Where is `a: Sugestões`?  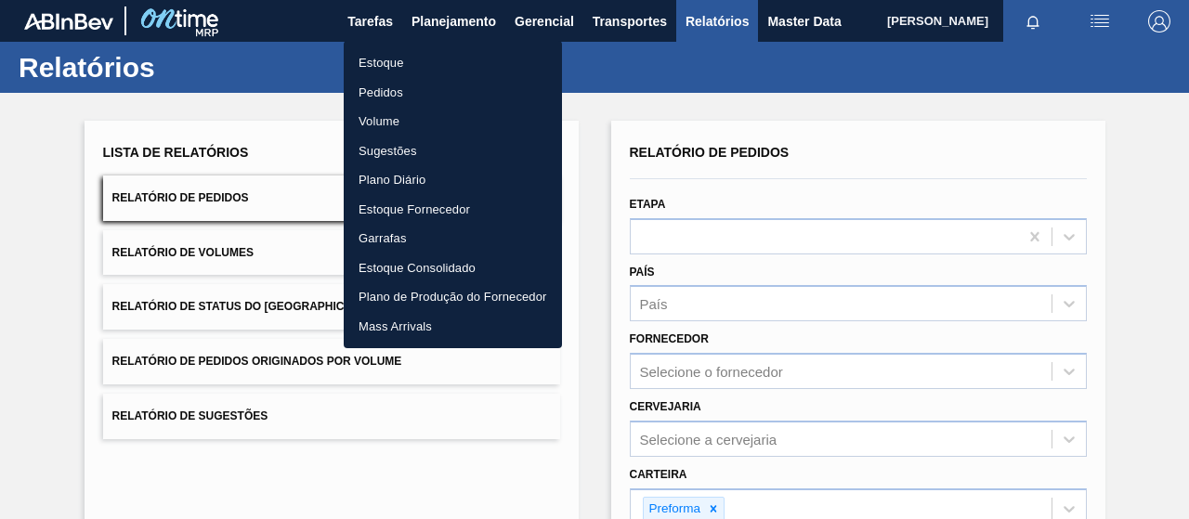
a: Sugestões is located at coordinates (452, 151).